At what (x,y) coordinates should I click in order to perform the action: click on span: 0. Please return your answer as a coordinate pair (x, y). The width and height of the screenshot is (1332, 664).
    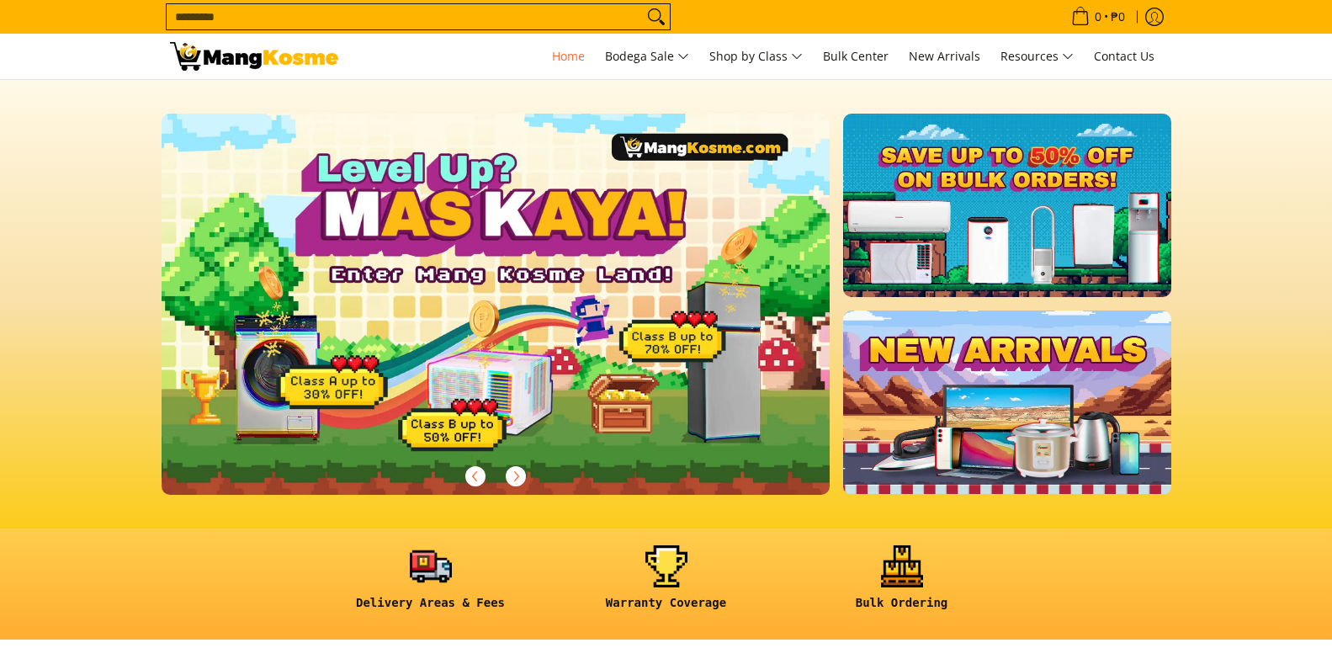
    Looking at the image, I should click on (1098, 17).